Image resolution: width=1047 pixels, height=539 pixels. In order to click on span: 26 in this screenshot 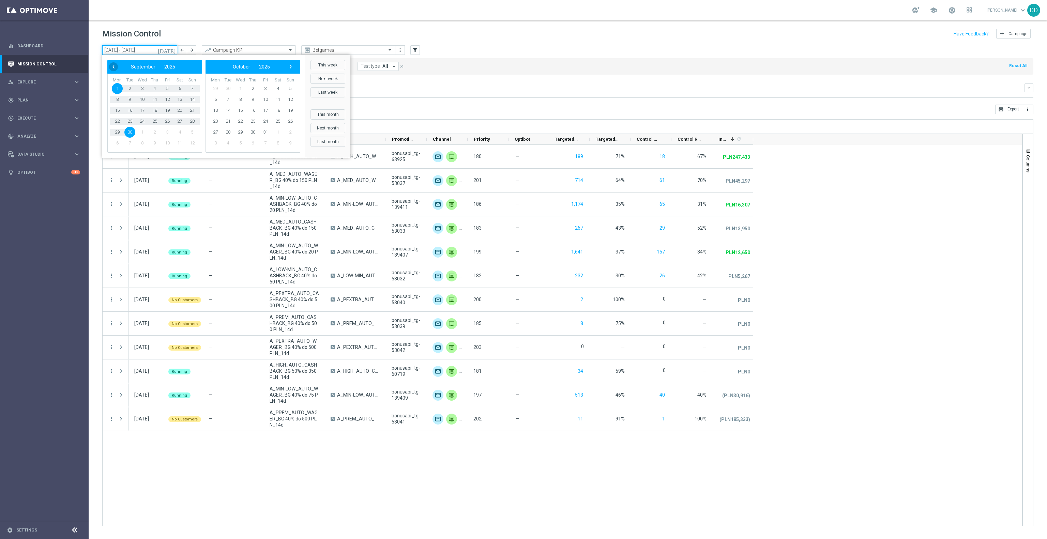, I will do `click(167, 121)`.